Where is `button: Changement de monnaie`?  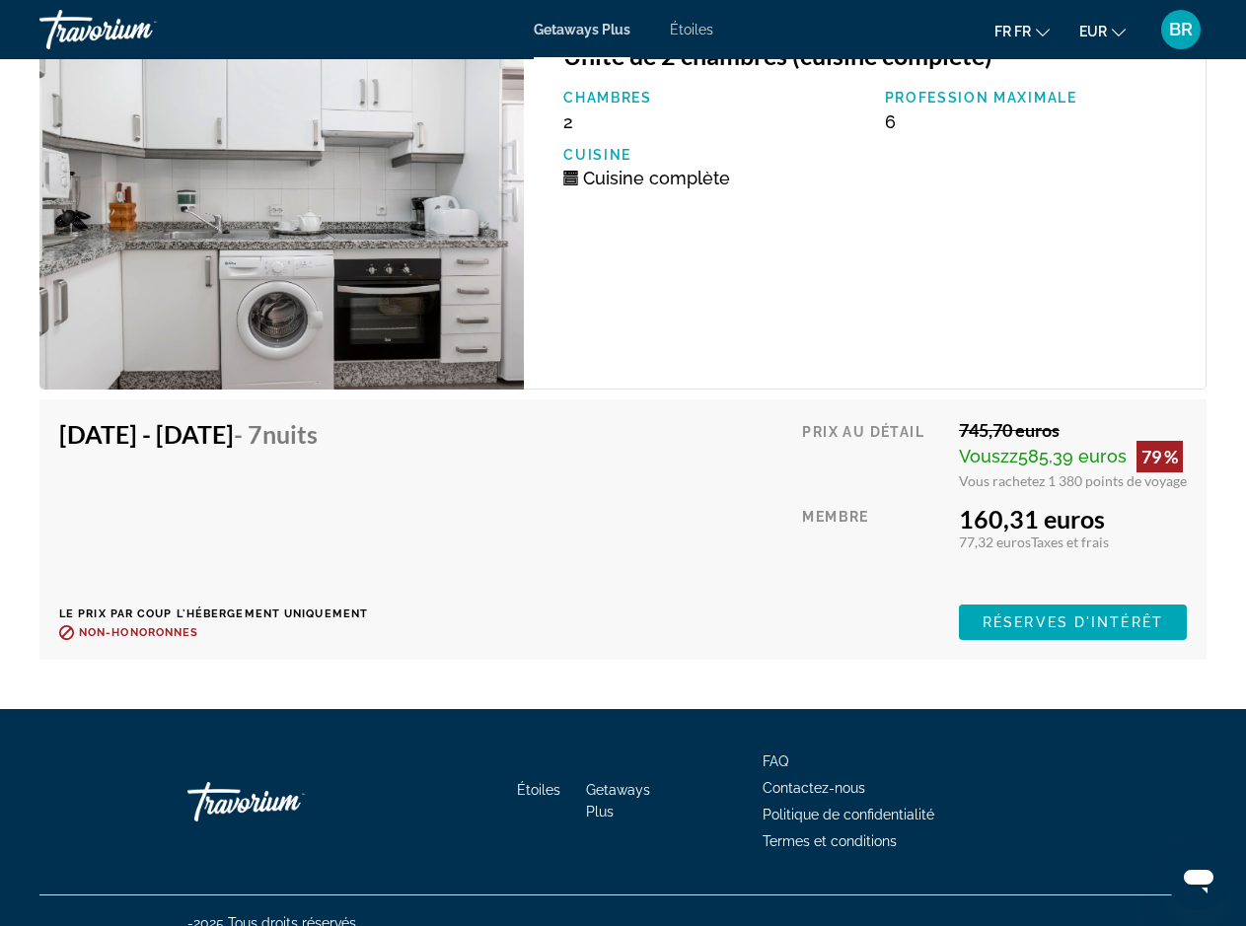 button: Changement de monnaie is located at coordinates (1102, 31).